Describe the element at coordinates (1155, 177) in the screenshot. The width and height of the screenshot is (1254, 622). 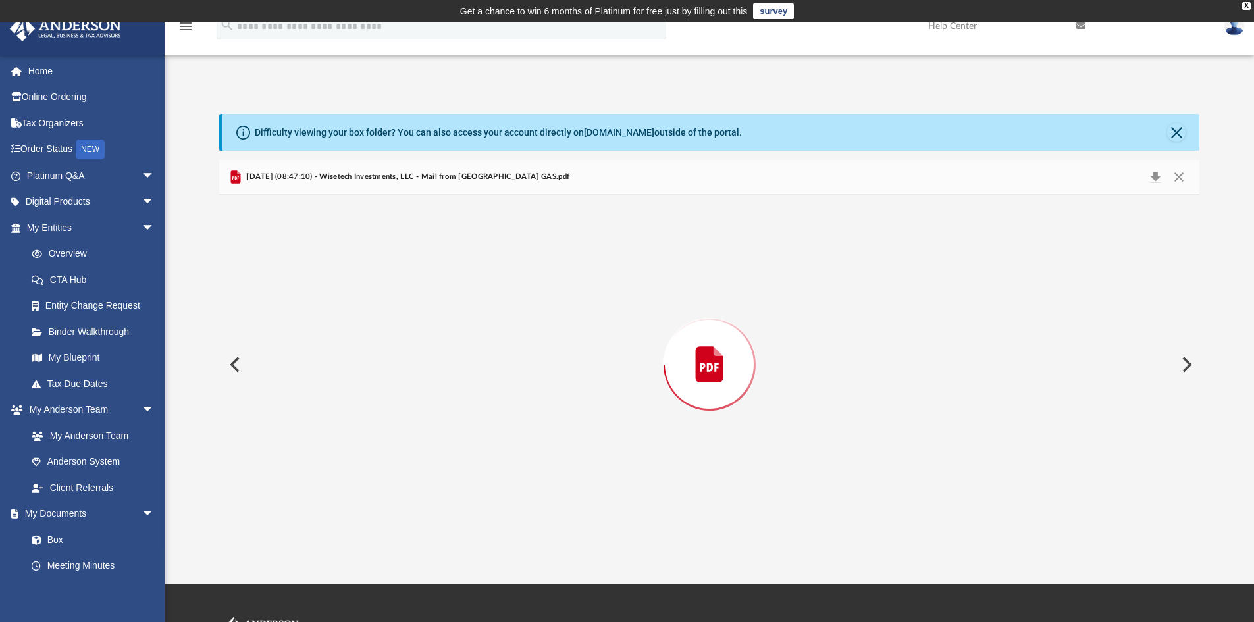
I see `button: Download` at that location.